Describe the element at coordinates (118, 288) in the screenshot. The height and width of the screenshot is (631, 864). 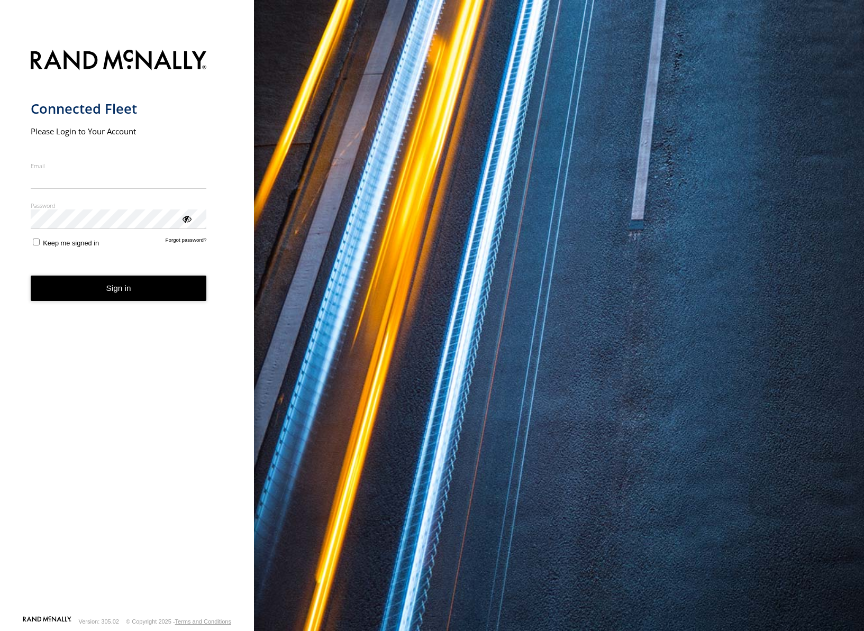
I see `button: Sign in` at that location.